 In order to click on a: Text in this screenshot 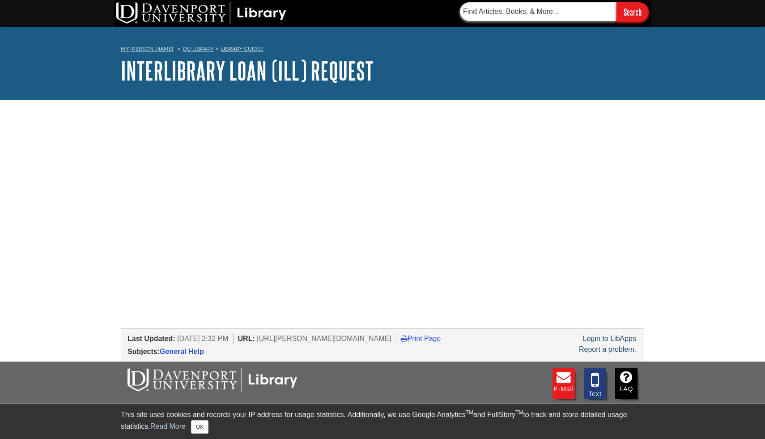, I will do `click(595, 383)`.